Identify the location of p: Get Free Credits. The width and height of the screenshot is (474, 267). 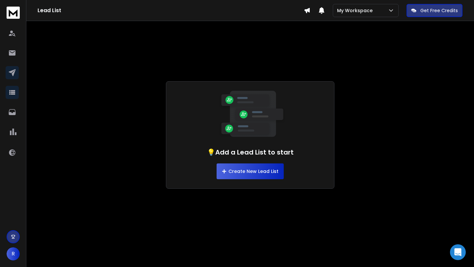
(439, 11).